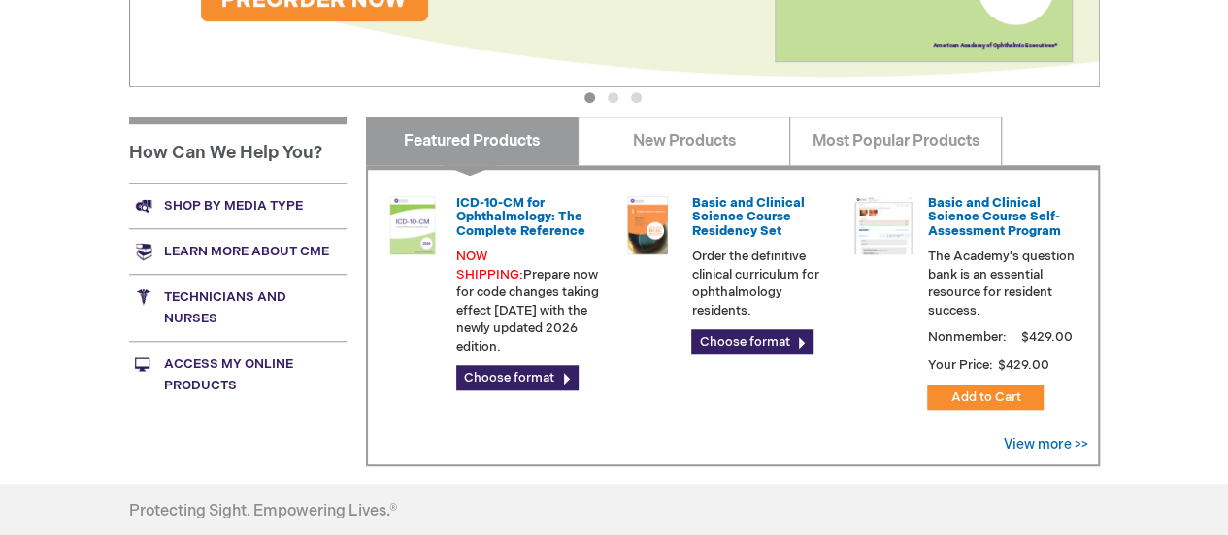 The width and height of the screenshot is (1228, 535). I want to click on a: Access My Online Products, so click(238, 374).